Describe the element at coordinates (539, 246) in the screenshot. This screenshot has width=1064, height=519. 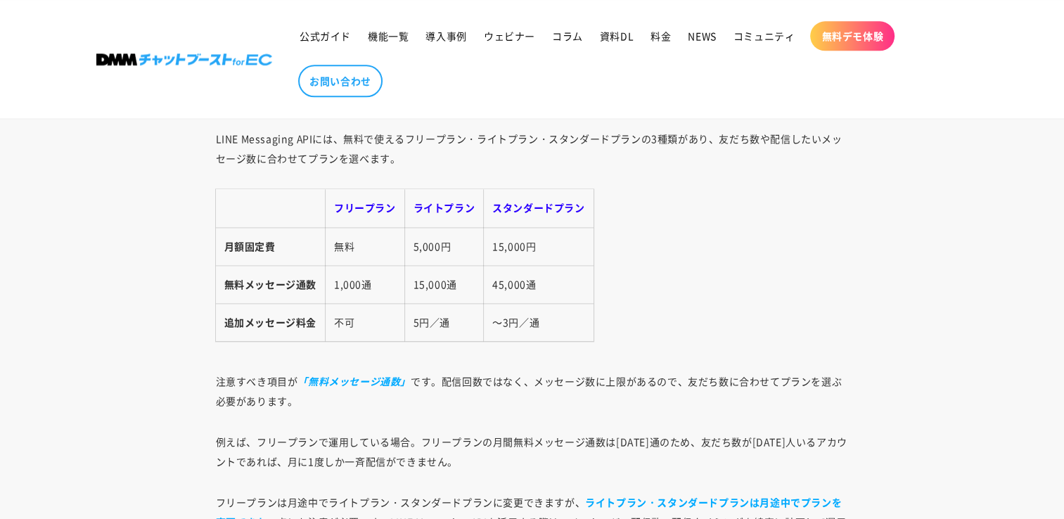
I see `td: 15,000円` at that location.